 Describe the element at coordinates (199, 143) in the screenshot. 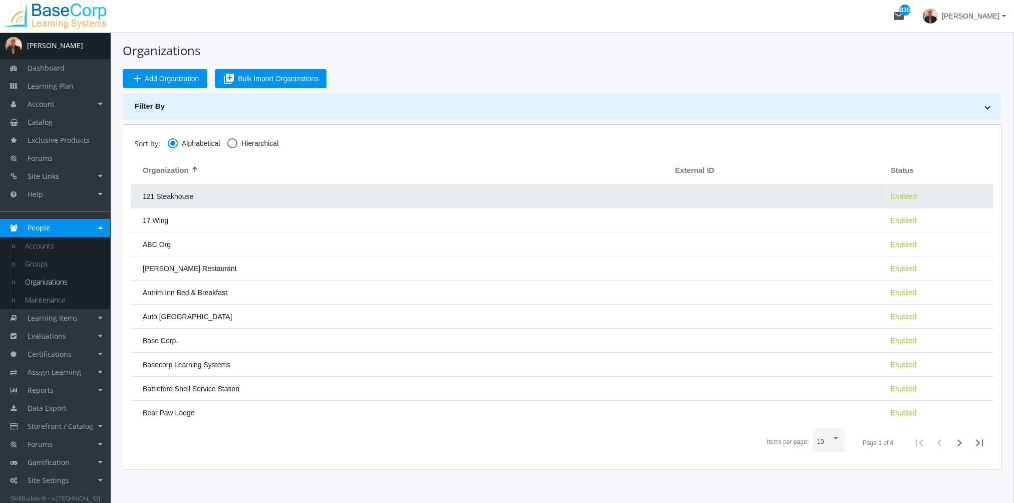

I see `span: Alphabetical` at that location.